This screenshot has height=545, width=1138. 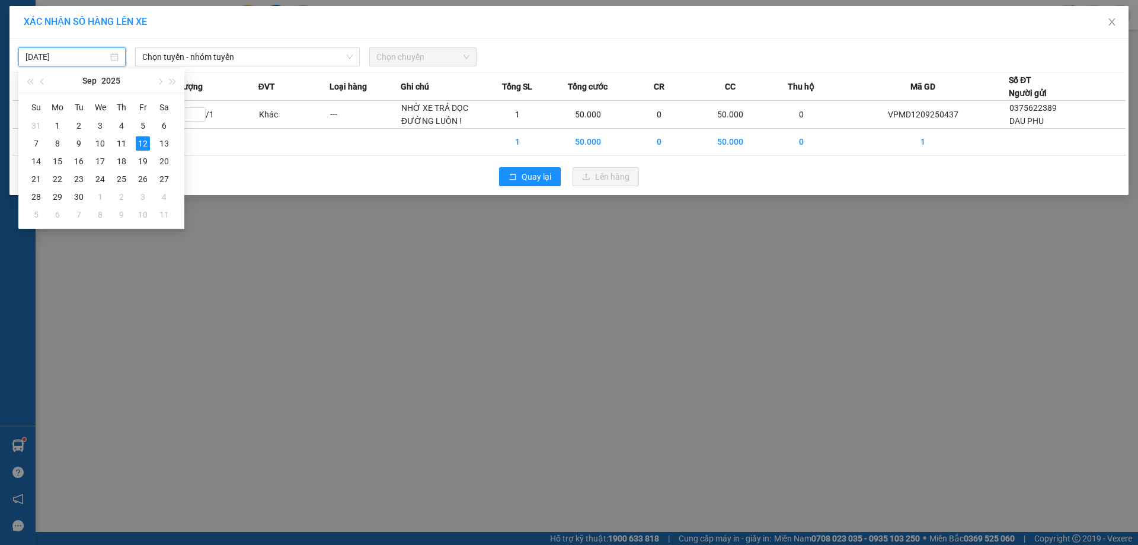 What do you see at coordinates (164, 179) in the screenshot?
I see `div: 27` at bounding box center [164, 179].